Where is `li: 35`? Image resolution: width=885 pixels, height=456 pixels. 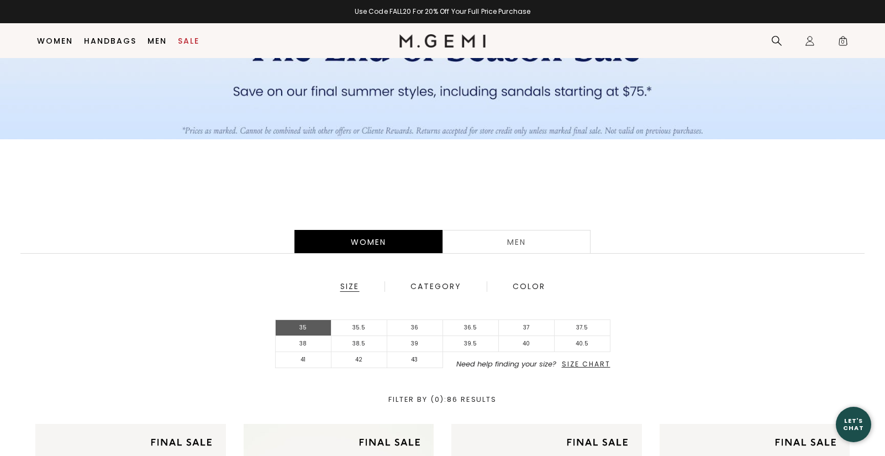 li: 35 is located at coordinates (303, 328).